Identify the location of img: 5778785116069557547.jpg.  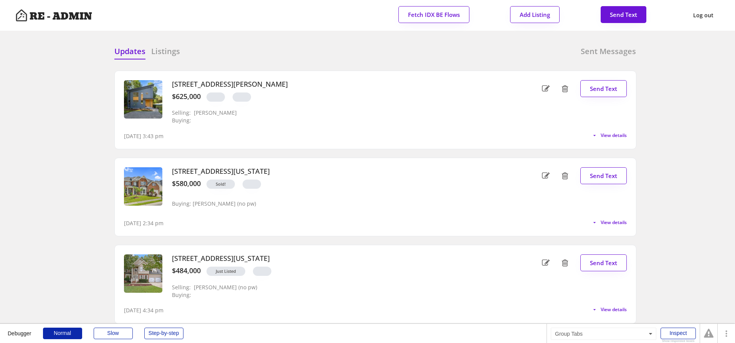
(143, 99).